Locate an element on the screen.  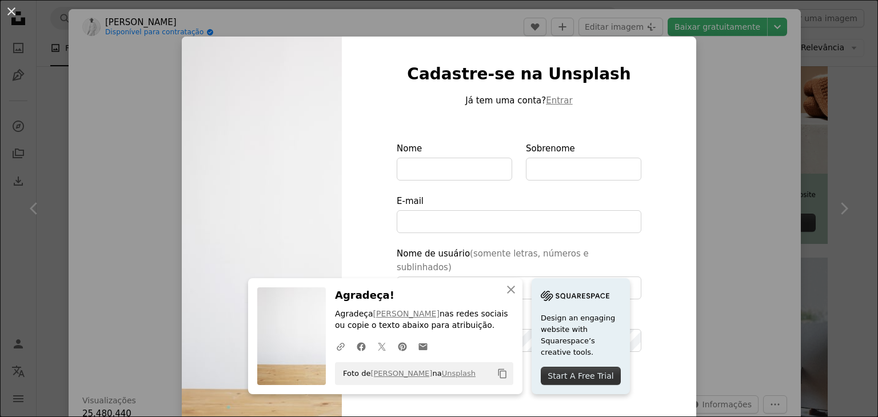
label: Sobrenome is located at coordinates (583, 161).